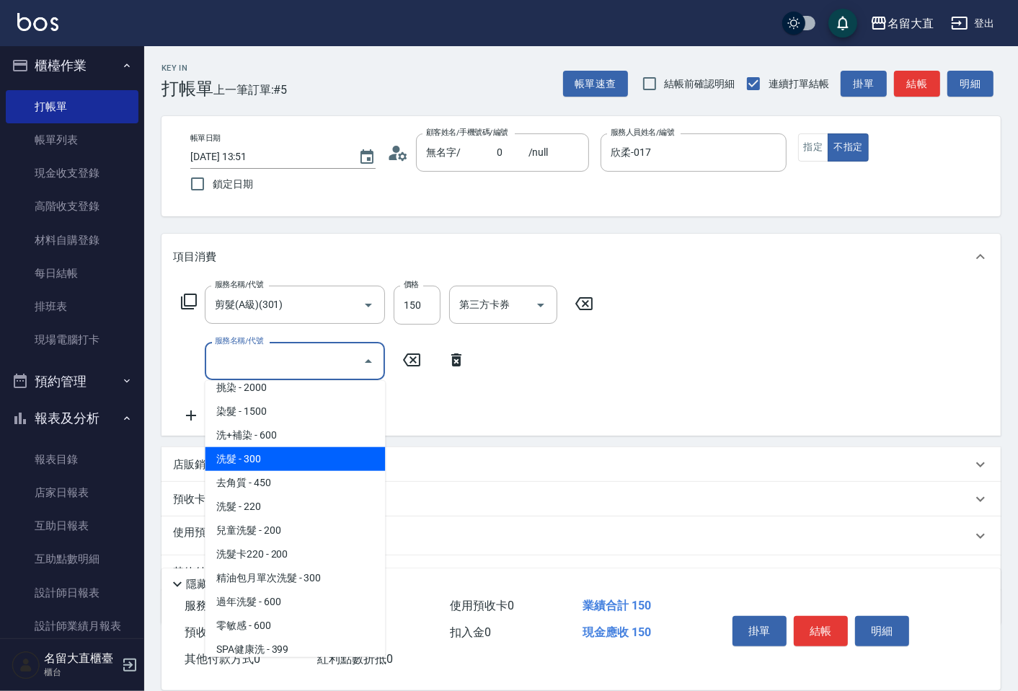 The height and width of the screenshot is (691, 1018). What do you see at coordinates (295, 411) in the screenshot?
I see `span: 染髮 - 1500` at bounding box center [295, 411].